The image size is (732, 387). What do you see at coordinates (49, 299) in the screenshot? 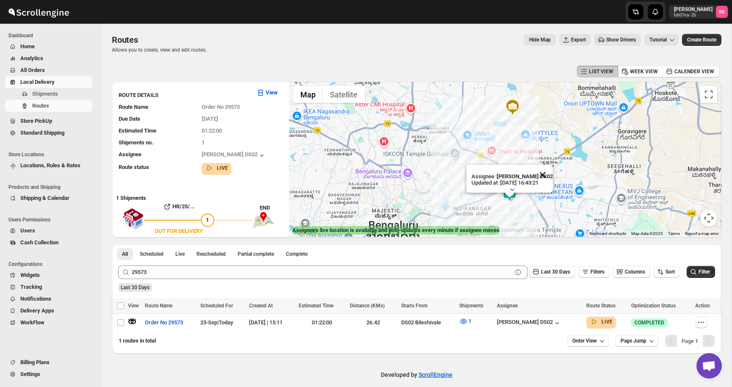
I see `button: Notifications` at bounding box center [49, 299].